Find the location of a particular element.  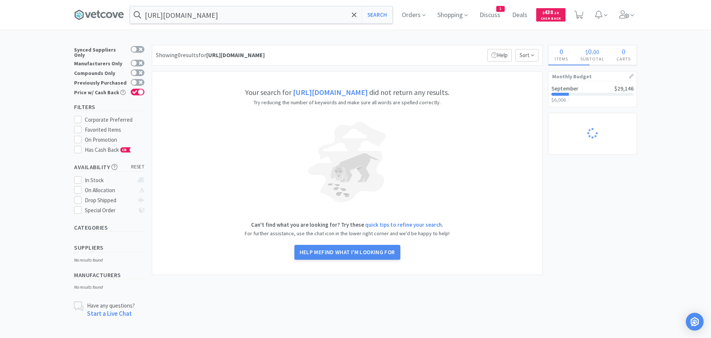

h5: Filters is located at coordinates (109, 107).